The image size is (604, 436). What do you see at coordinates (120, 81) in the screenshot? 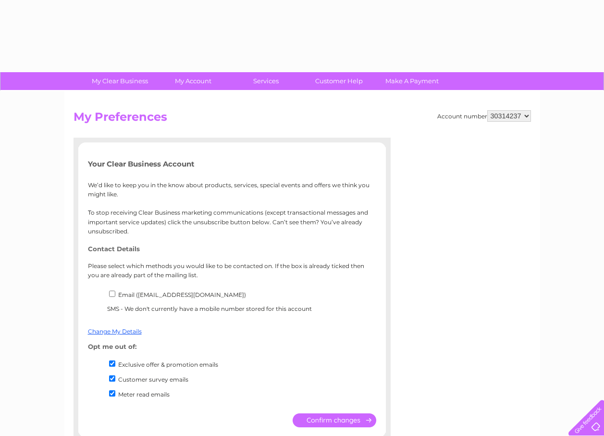
I see `a: My Clear Business` at bounding box center [120, 81].